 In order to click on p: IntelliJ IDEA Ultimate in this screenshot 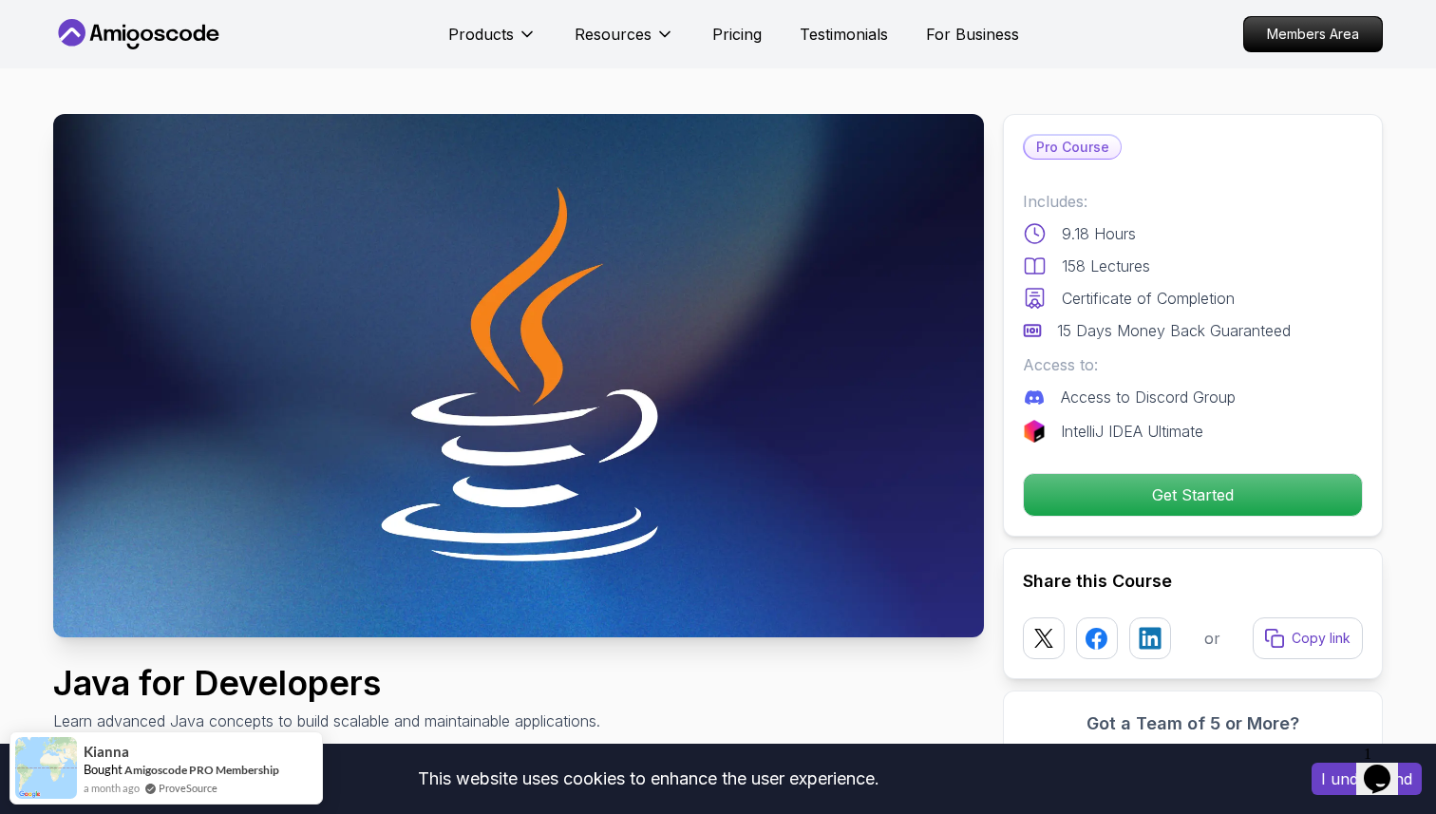, I will do `click(1132, 431)`.